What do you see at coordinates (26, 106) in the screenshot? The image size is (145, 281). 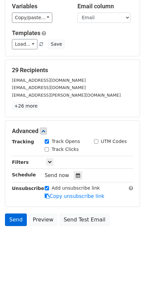 I see `a: +26 more` at bounding box center [26, 106].